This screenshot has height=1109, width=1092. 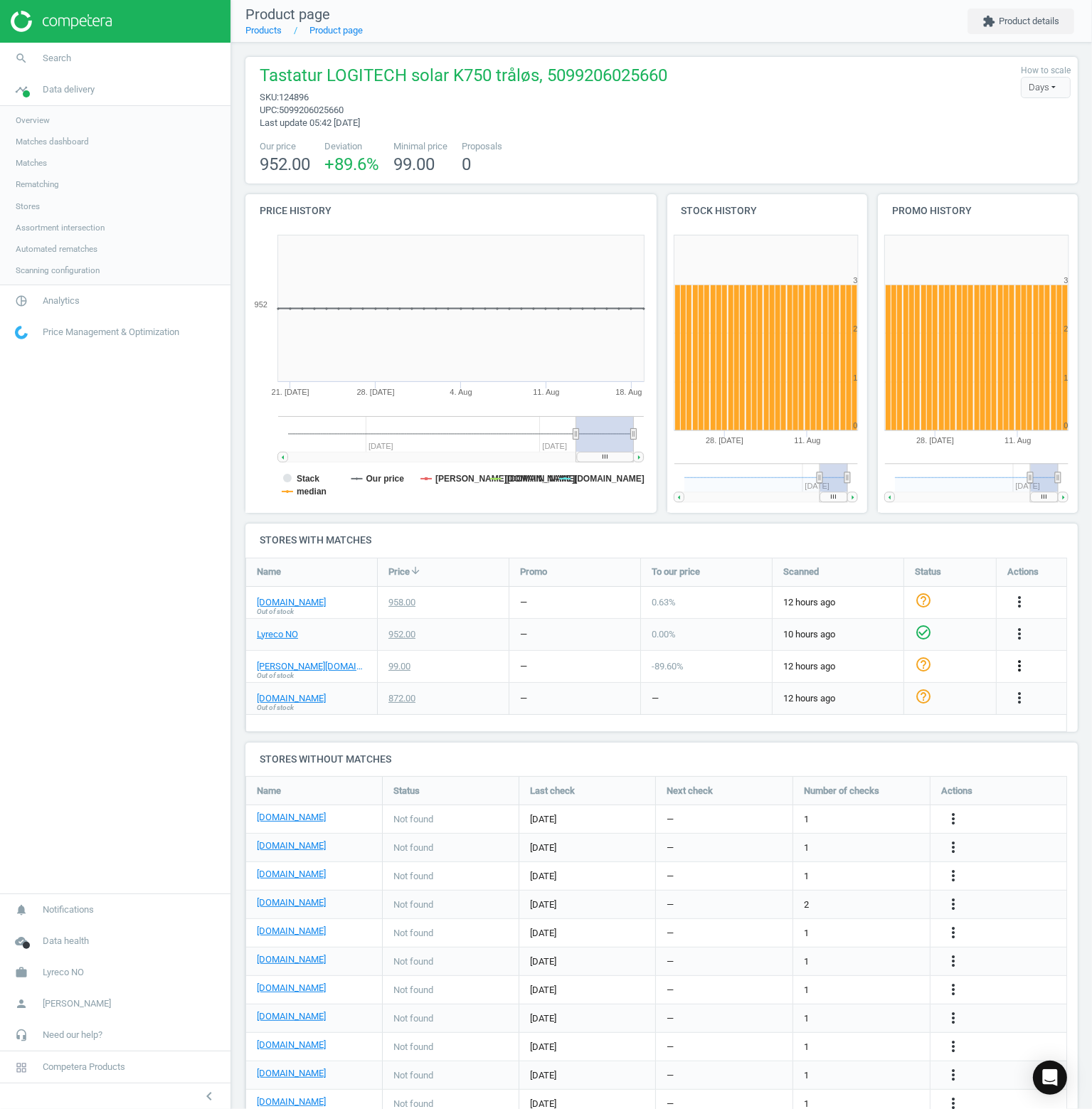 What do you see at coordinates (63, 973) in the screenshot?
I see `span: Lyreco NO` at bounding box center [63, 973].